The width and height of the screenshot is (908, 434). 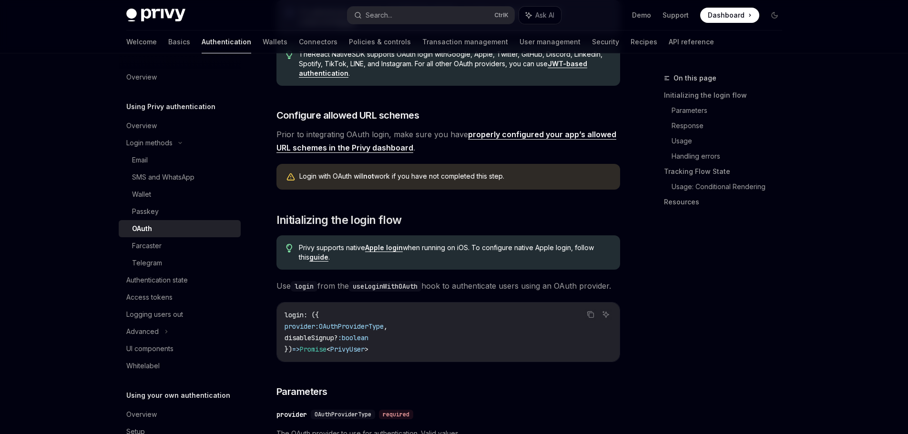 I want to click on div: Advanced, so click(x=143, y=332).